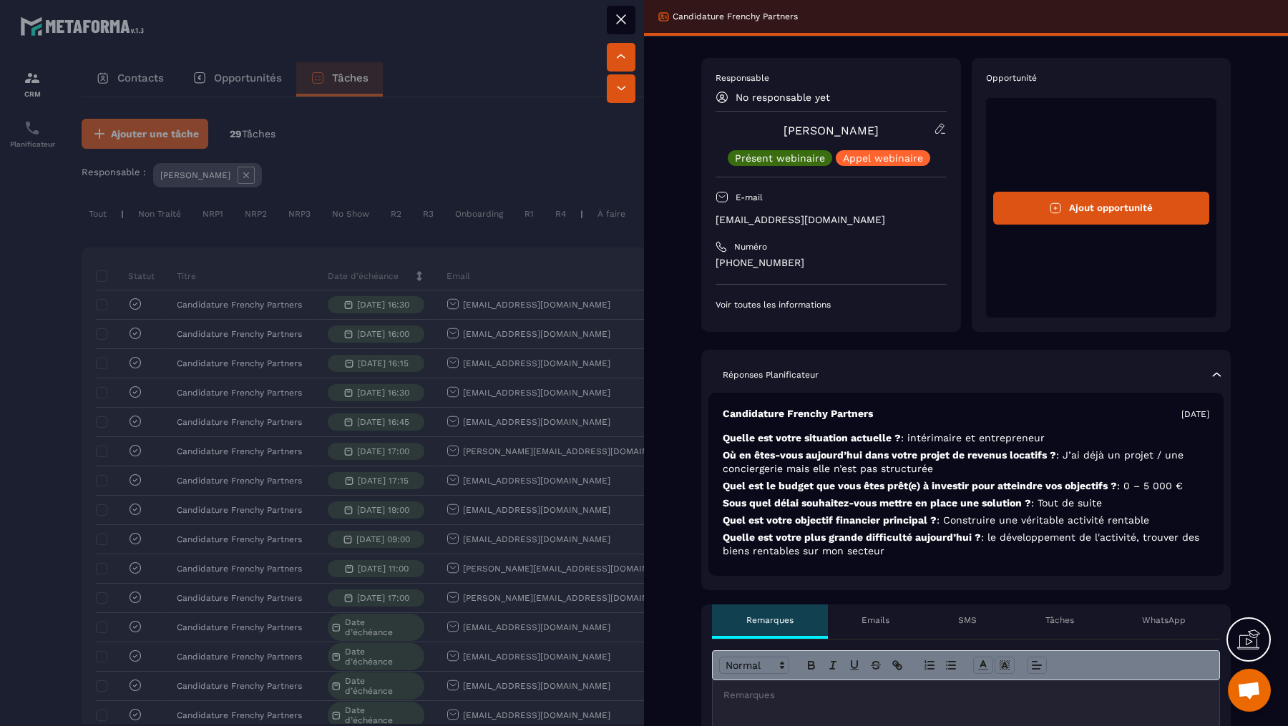 The image size is (1288, 726). I want to click on p: Présent webinaire, so click(780, 158).